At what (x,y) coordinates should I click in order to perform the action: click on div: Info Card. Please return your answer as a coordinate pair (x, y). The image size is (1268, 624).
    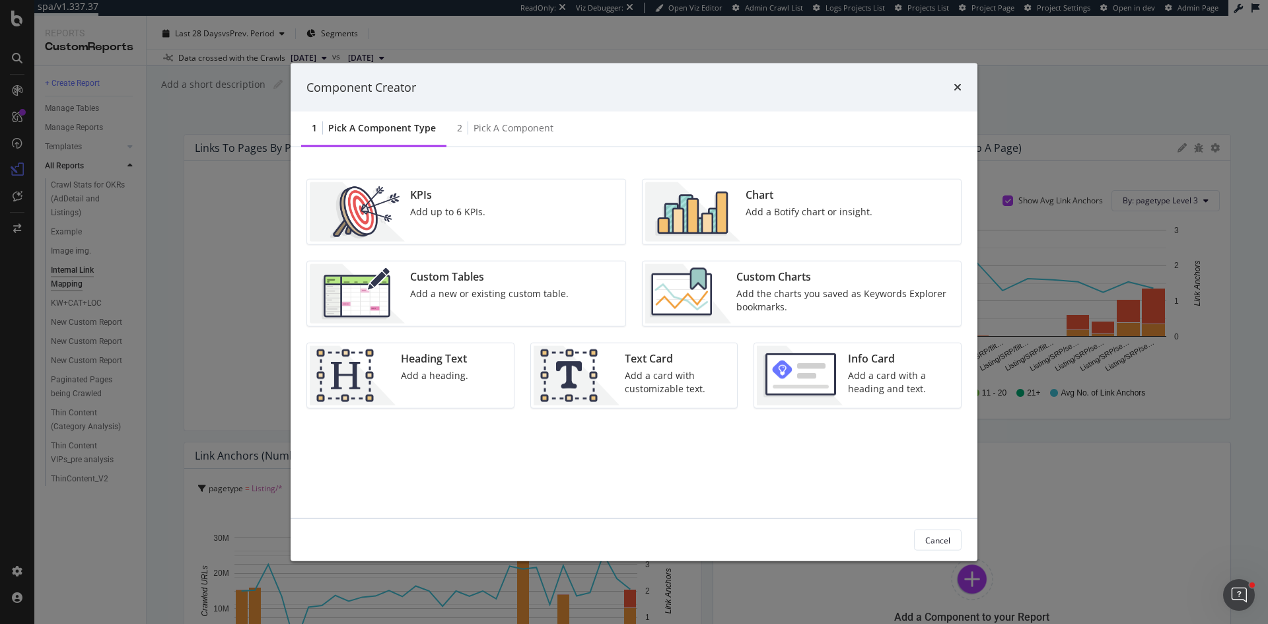
    Looking at the image, I should click on (900, 359).